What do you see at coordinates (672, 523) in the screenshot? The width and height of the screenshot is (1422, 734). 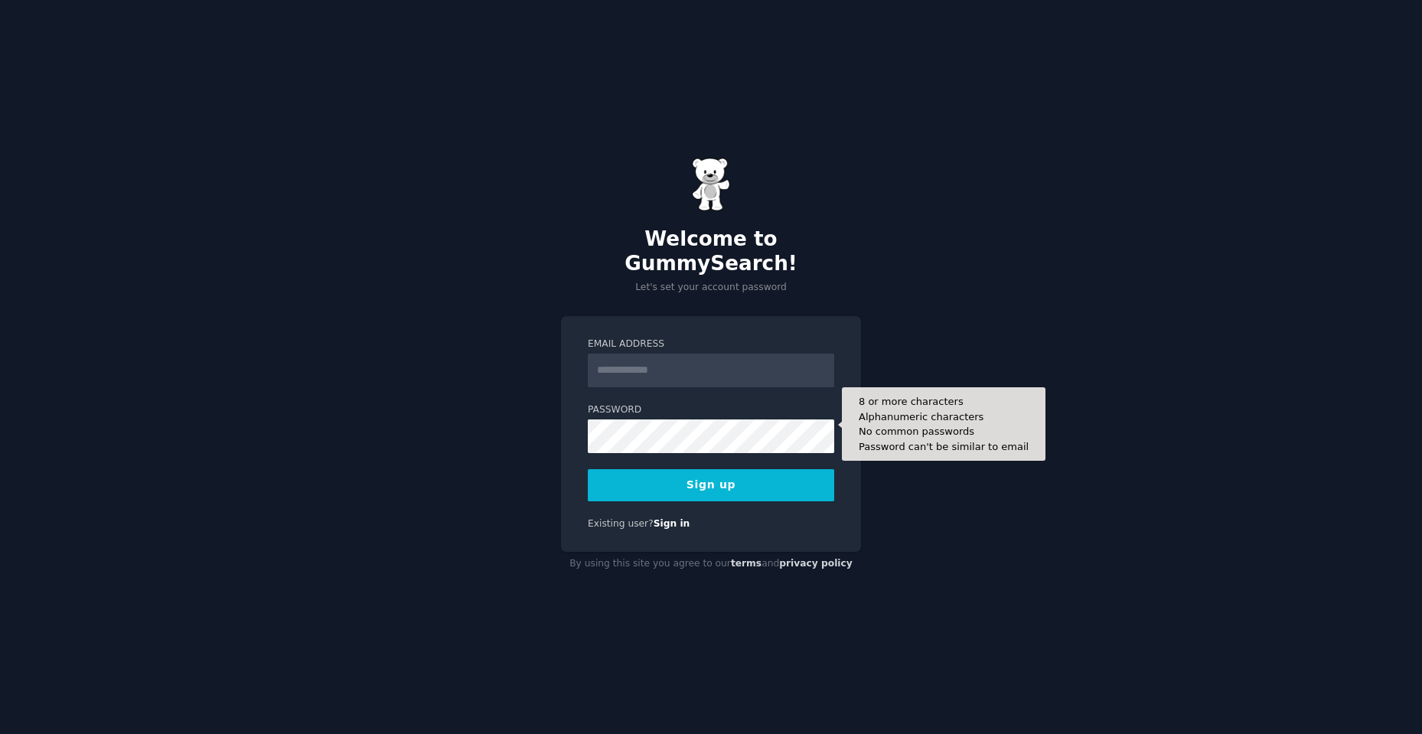 I see `a: Sign in` at bounding box center [672, 523].